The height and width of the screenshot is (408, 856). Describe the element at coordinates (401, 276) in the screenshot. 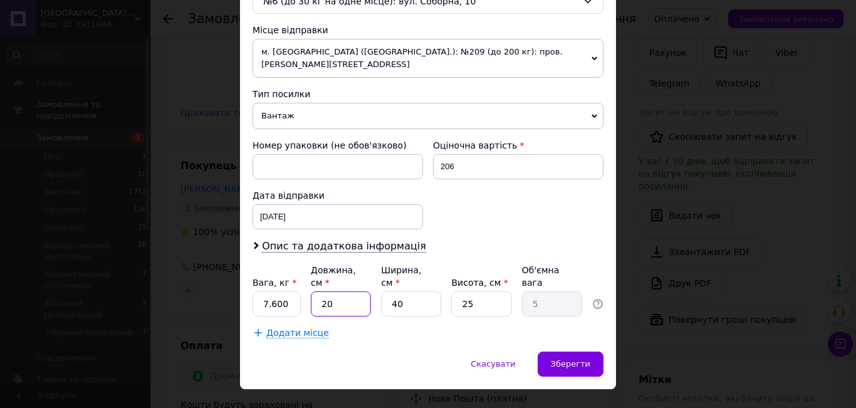

I see `label: Ширина, см` at that location.